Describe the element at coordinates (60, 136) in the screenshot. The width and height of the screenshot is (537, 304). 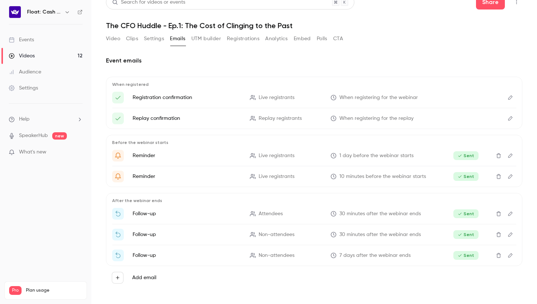
I see `span: new` at that location.